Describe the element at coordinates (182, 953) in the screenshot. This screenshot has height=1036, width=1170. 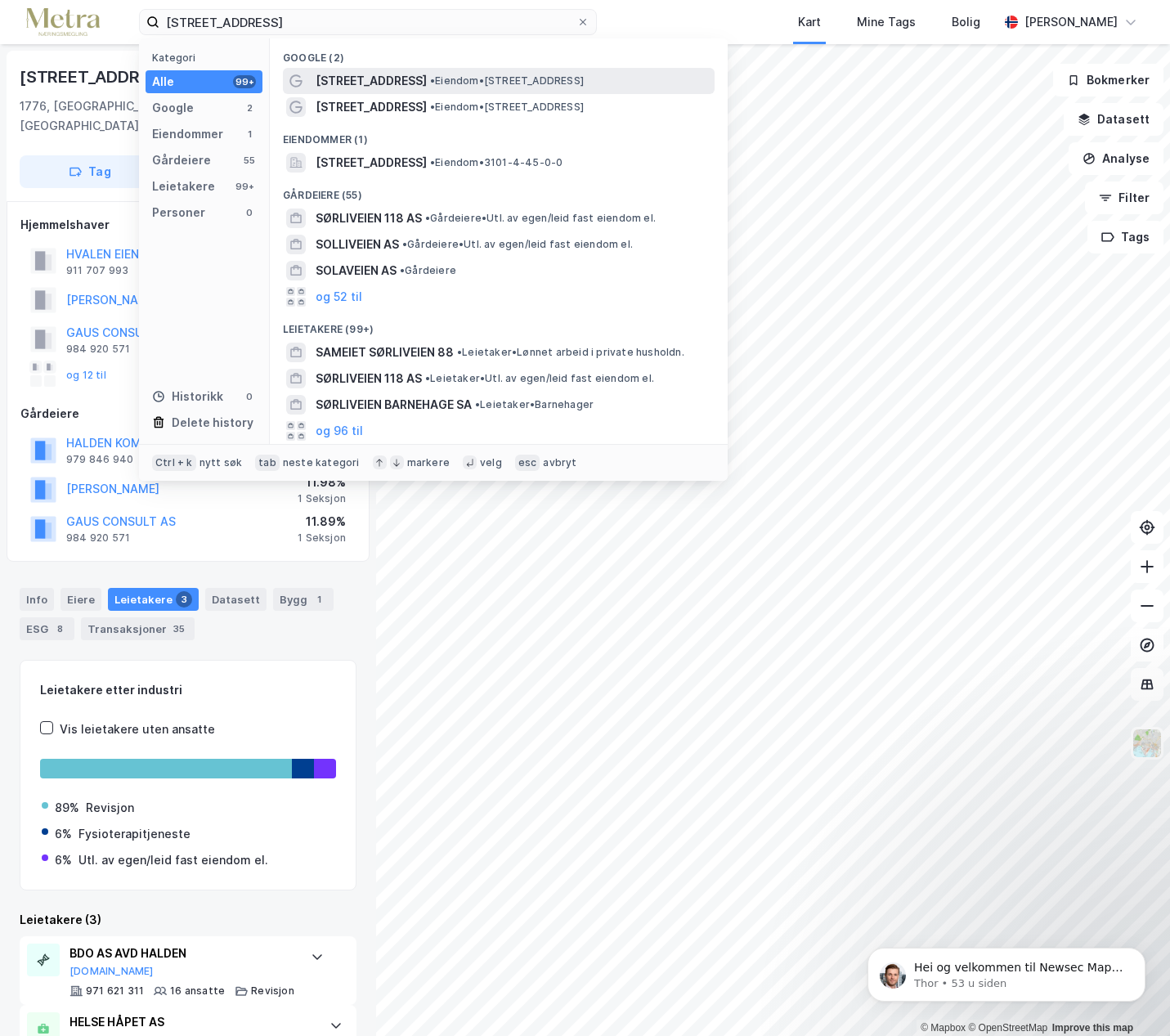
I see `div: BDO AS AVD HALDEN` at that location.